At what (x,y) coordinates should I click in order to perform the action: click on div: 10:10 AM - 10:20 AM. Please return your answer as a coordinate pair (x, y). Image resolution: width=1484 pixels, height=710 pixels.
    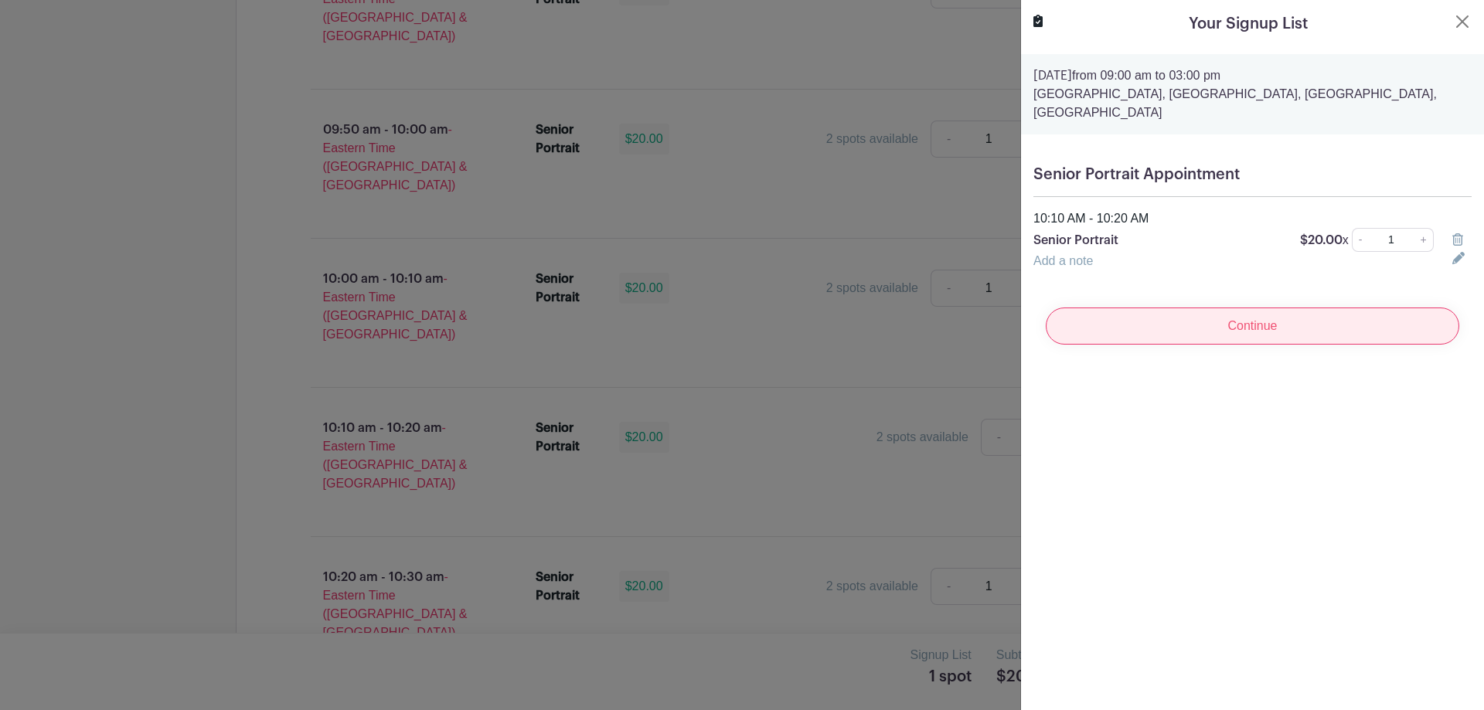
    Looking at the image, I should click on (1252, 219).